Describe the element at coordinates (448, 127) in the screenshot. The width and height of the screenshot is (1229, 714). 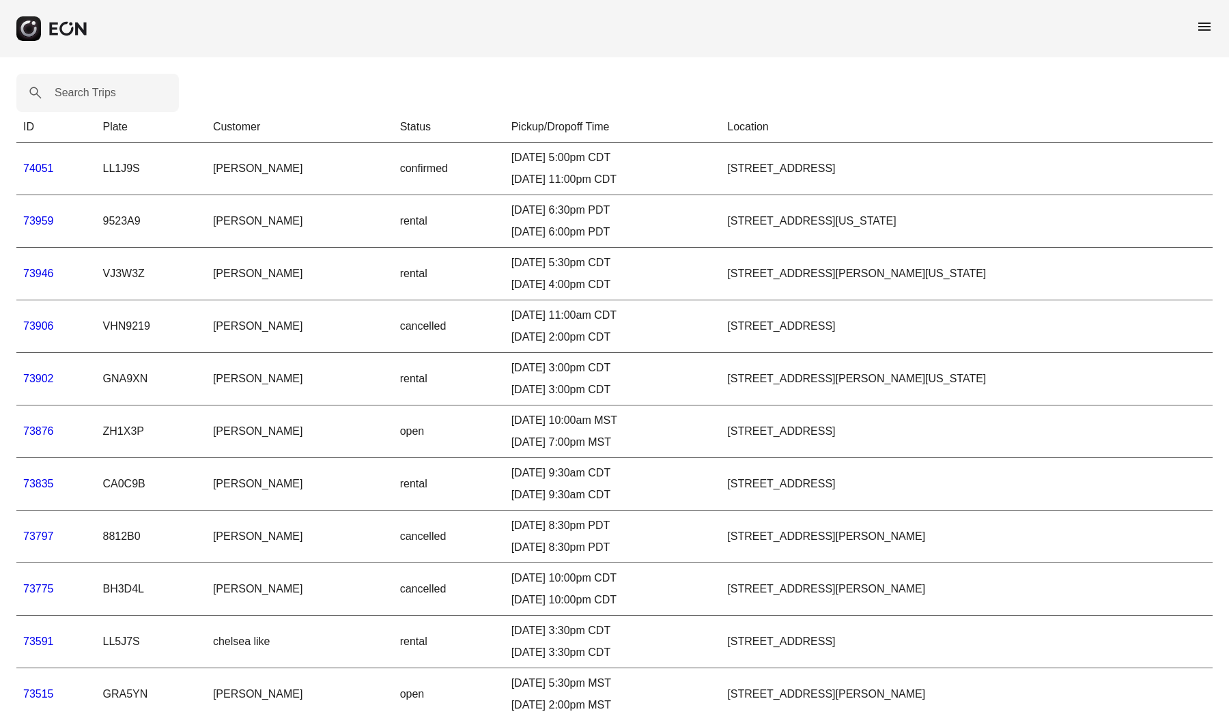
I see `th: Status` at that location.